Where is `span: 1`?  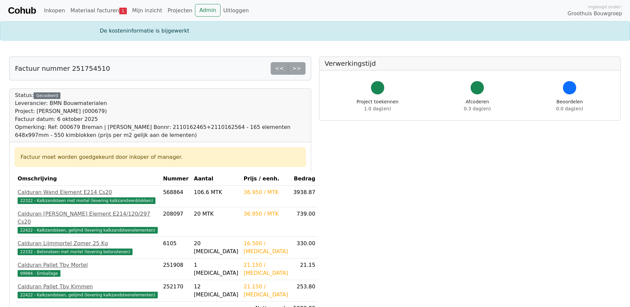 span: 1 is located at coordinates (123, 11).